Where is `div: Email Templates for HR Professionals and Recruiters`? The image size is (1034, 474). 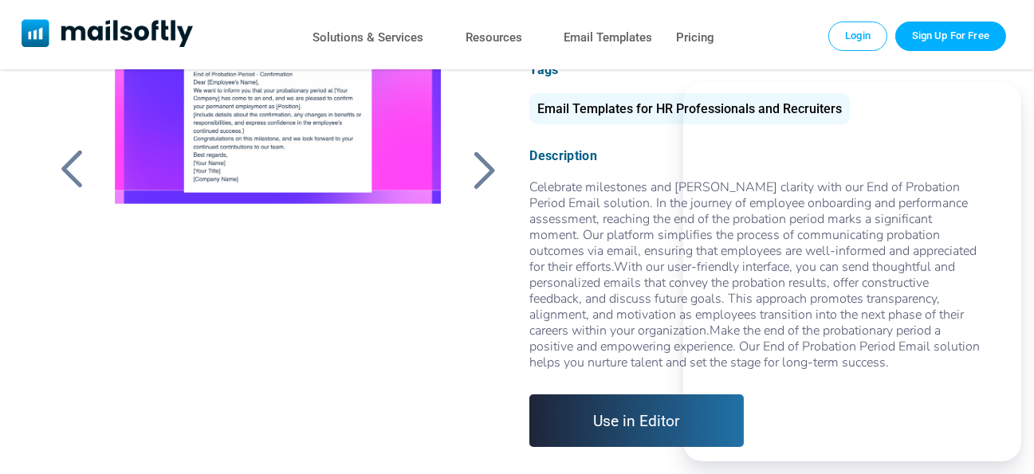
div: Email Templates for HR Professionals and Recruiters is located at coordinates (690, 108).